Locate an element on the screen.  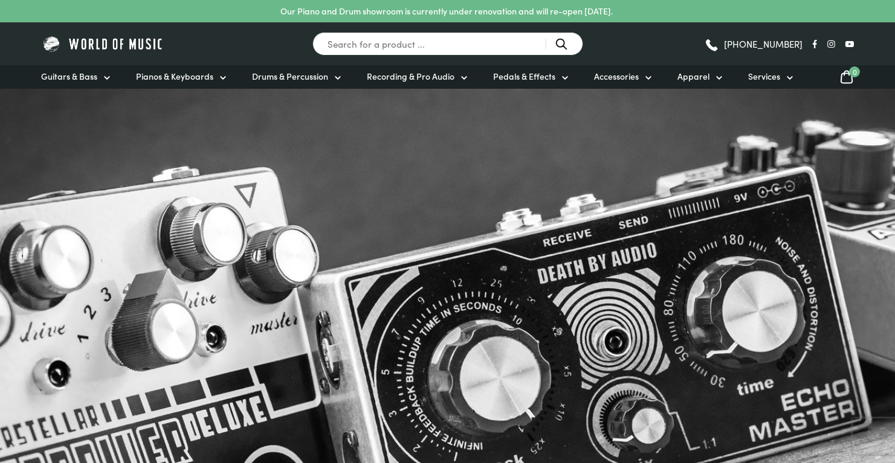
span: 0 is located at coordinates (854, 72).